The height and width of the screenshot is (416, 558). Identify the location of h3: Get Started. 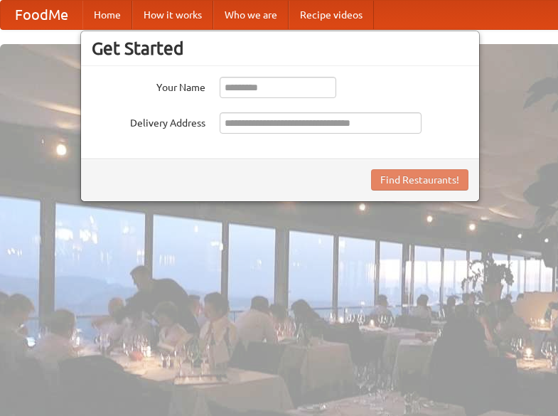
(280, 48).